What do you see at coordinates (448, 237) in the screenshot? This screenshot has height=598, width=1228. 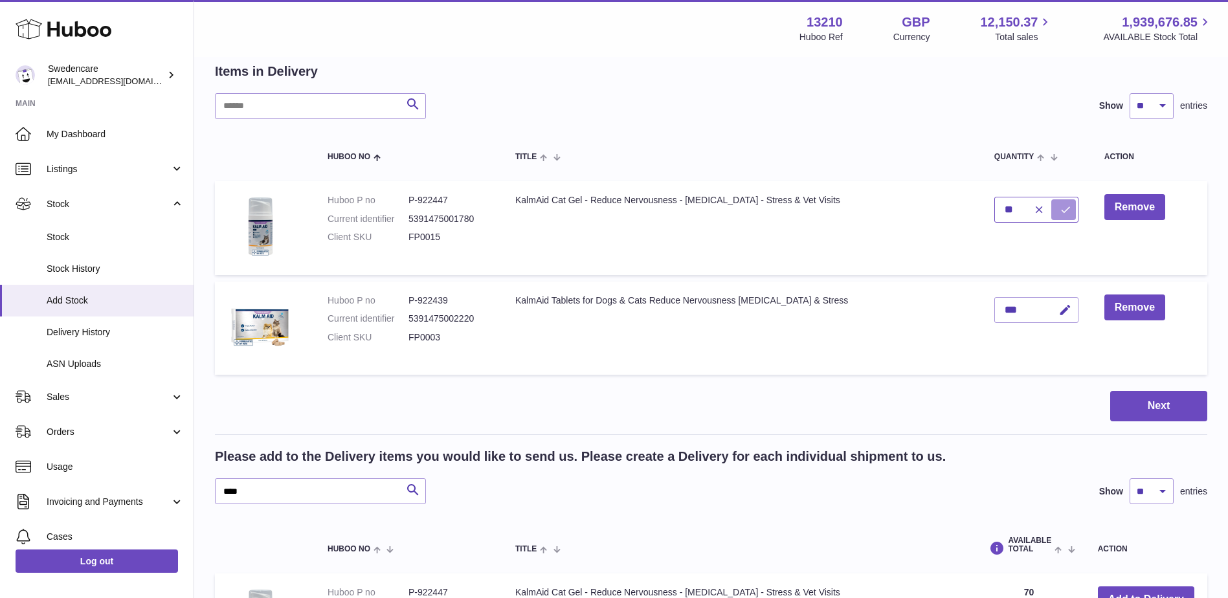 I see `dd: FP0015` at bounding box center [448, 237].